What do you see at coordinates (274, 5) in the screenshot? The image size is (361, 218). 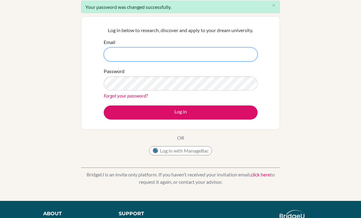 I see `i: close` at bounding box center [274, 5].